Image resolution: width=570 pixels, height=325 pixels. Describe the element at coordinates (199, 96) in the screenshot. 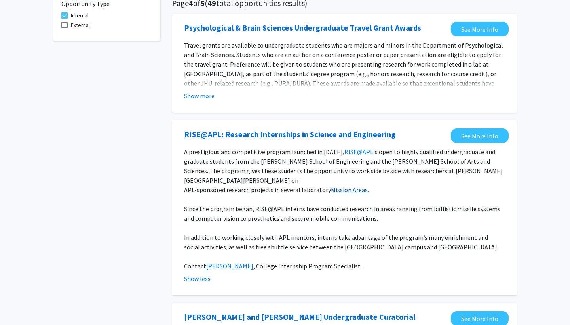

I see `button: Show more` at that location.